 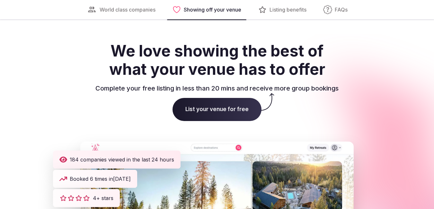 I want to click on span: FAQs, so click(x=341, y=10).